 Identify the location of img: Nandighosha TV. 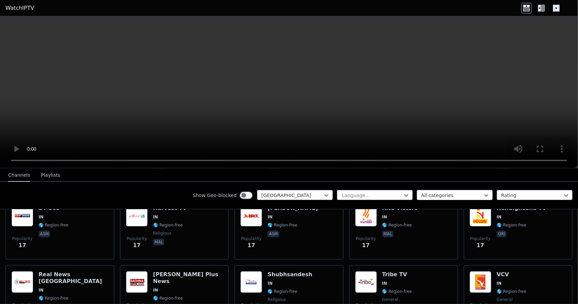
(480, 216).